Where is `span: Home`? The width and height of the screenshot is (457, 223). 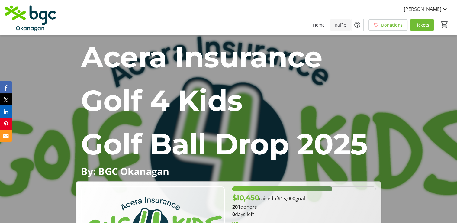
span: Home is located at coordinates (319, 25).